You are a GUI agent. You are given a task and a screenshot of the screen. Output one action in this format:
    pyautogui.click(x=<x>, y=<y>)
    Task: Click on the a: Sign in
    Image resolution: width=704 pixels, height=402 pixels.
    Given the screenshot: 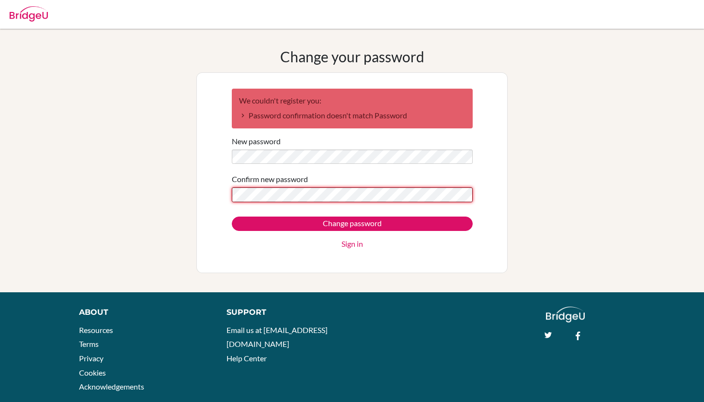 What is the action you would take?
    pyautogui.click(x=352, y=244)
    